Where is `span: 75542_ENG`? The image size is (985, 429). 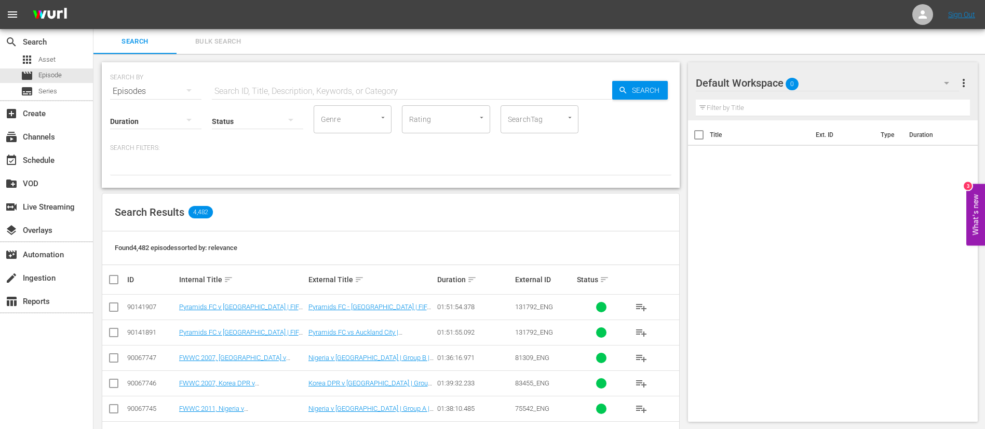 span: 75542_ENG is located at coordinates (532, 409).